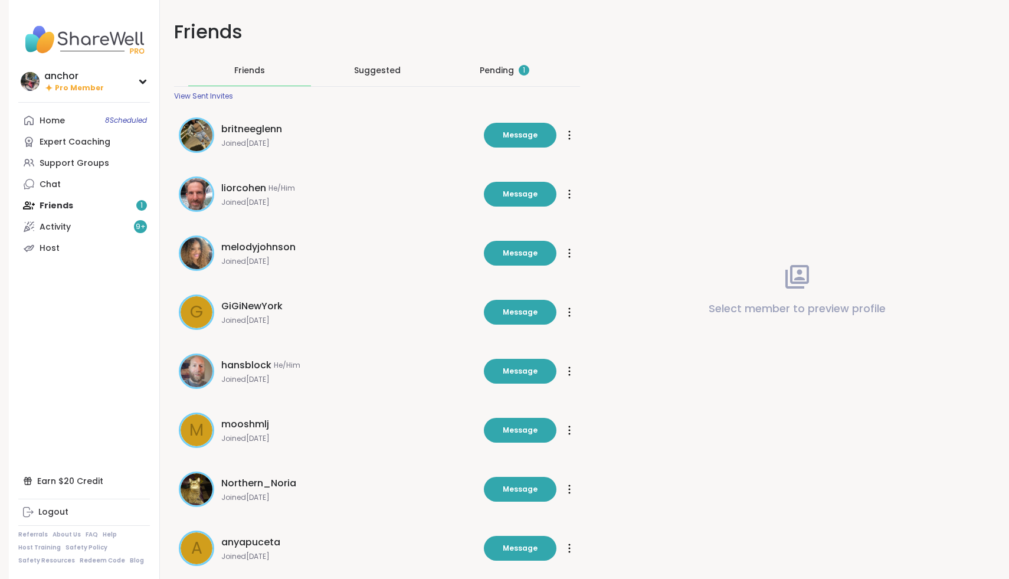 The image size is (1009, 579). Describe the element at coordinates (55, 227) in the screenshot. I see `div: Activity` at that location.